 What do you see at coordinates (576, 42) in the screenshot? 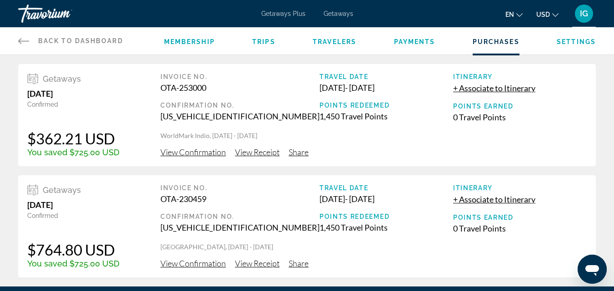
I see `span: Settings` at bounding box center [576, 42].